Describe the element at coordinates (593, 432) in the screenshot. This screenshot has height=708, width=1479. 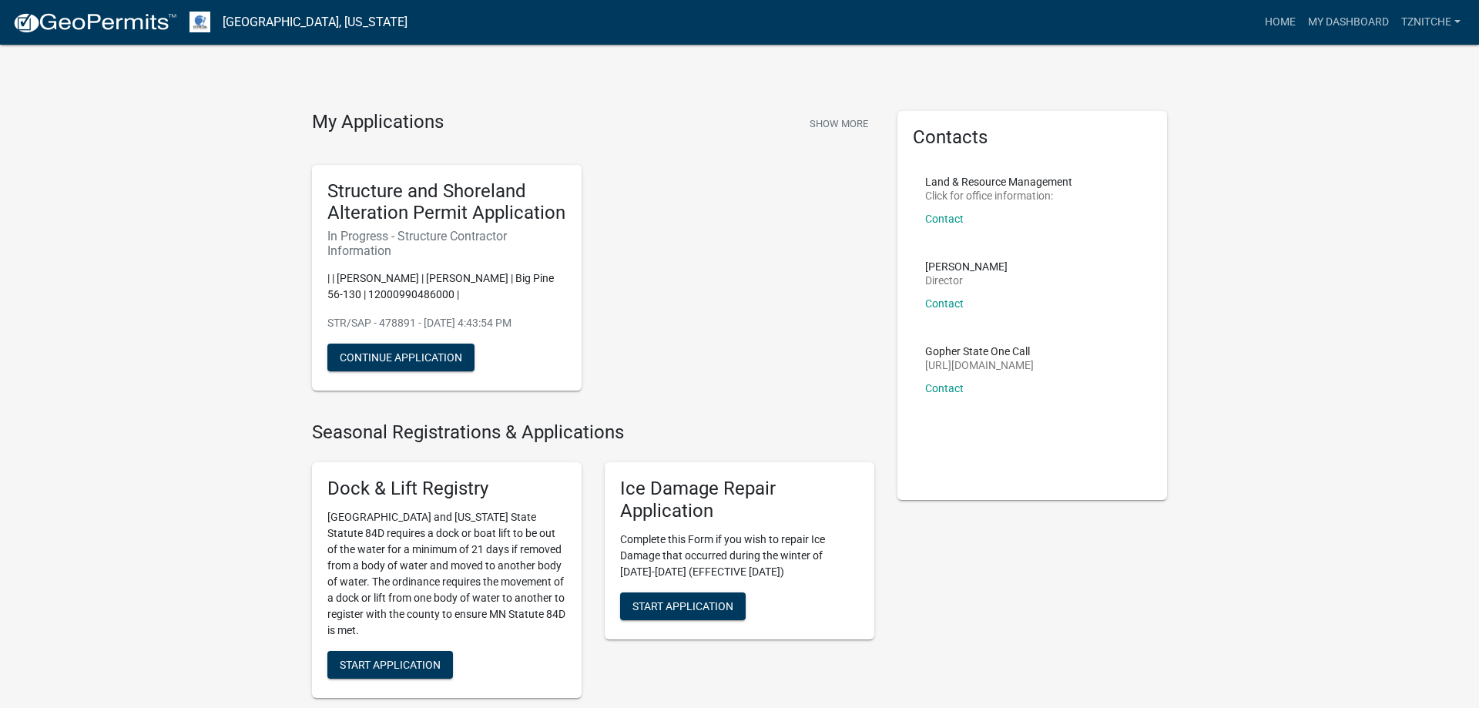
I see `h4: Seasonal Registrations & Applications` at that location.